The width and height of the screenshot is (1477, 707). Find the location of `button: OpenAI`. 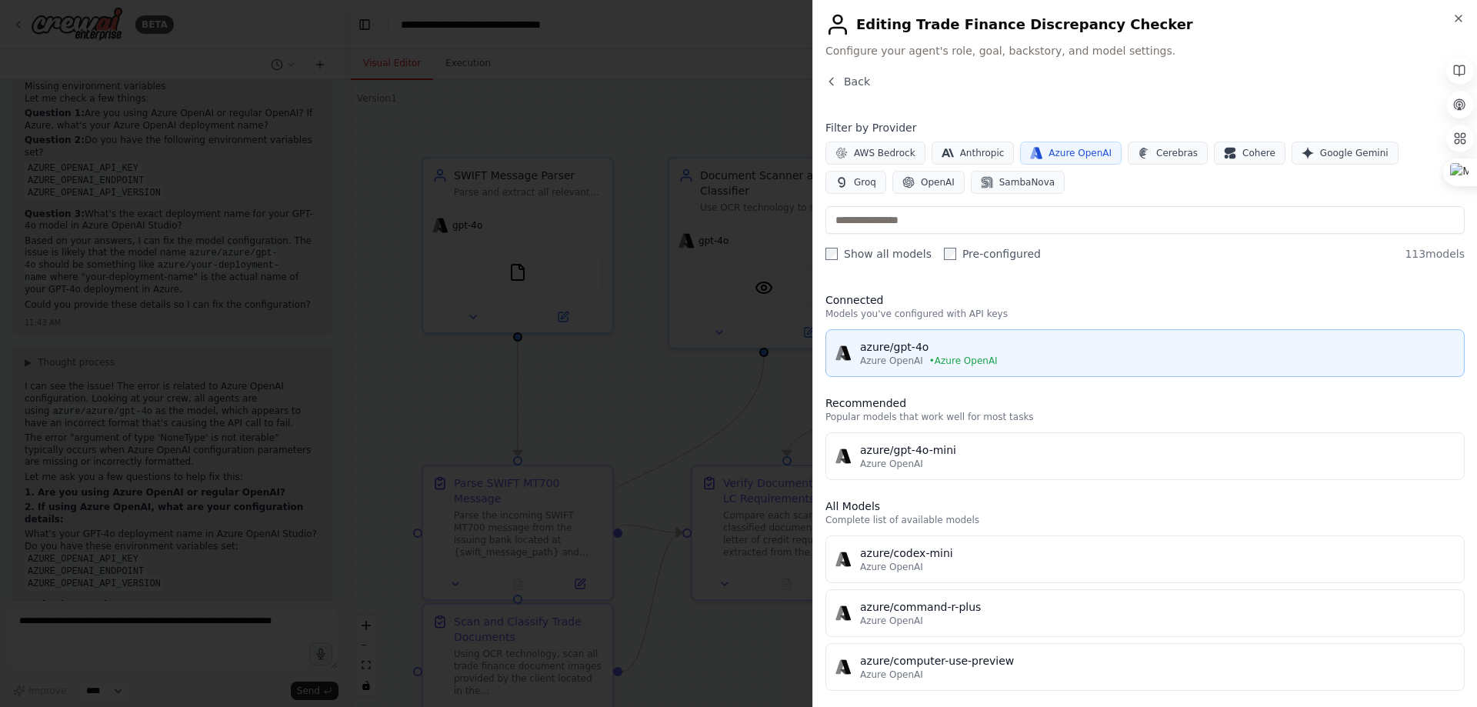

button: OpenAI is located at coordinates (929, 182).